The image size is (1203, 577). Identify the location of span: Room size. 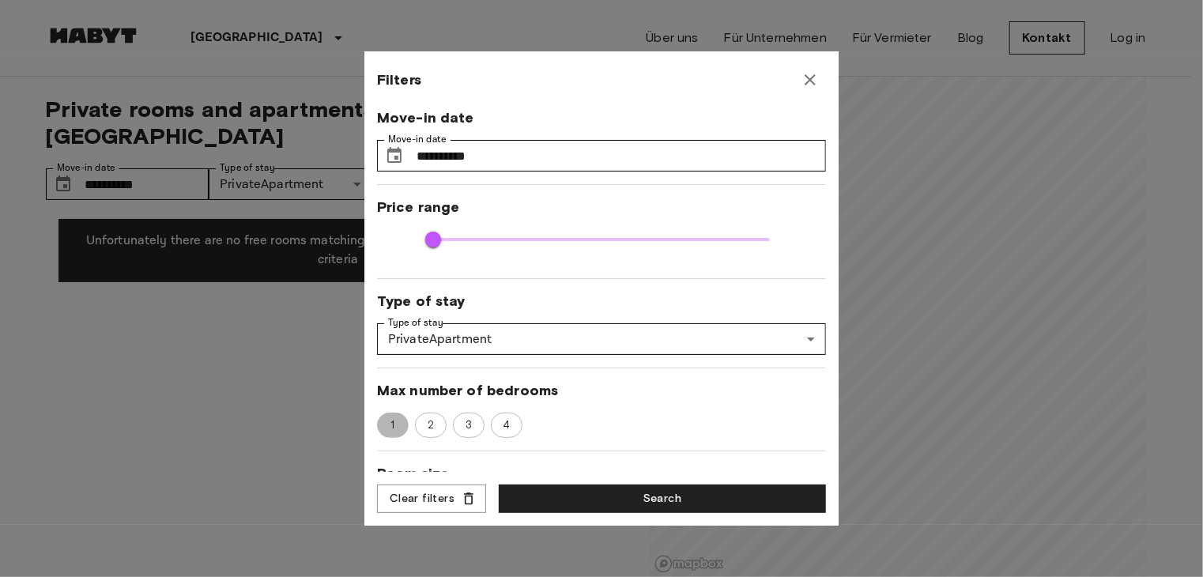
(602, 474).